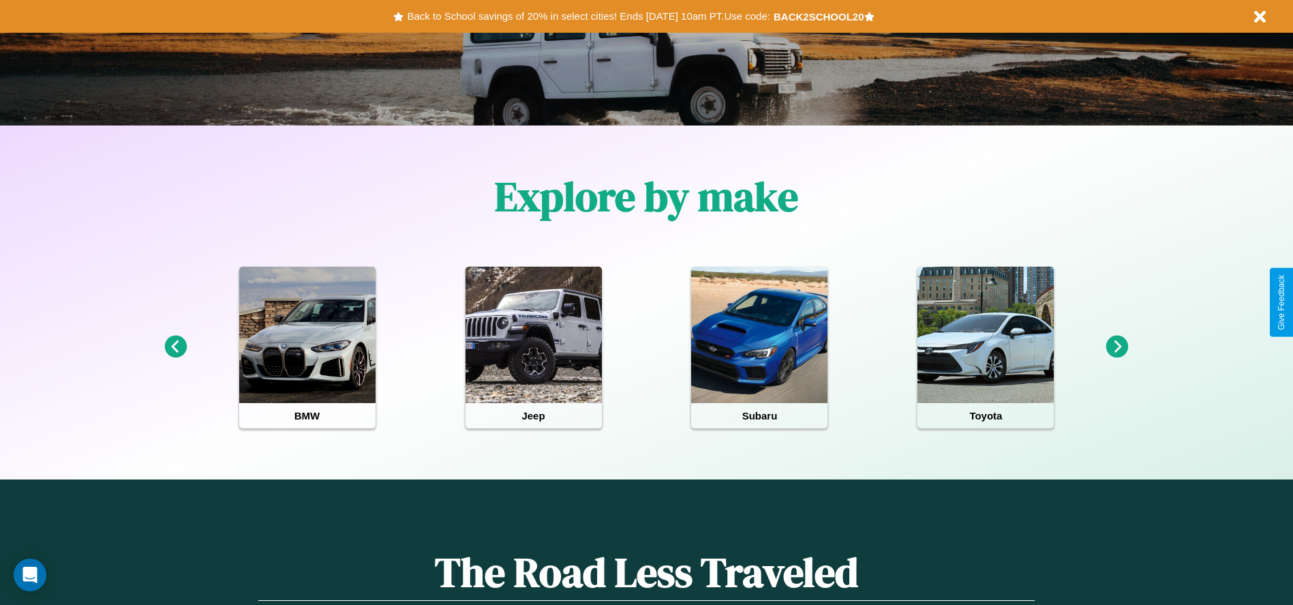  What do you see at coordinates (307, 415) in the screenshot?
I see `h4: BMW` at bounding box center [307, 415].